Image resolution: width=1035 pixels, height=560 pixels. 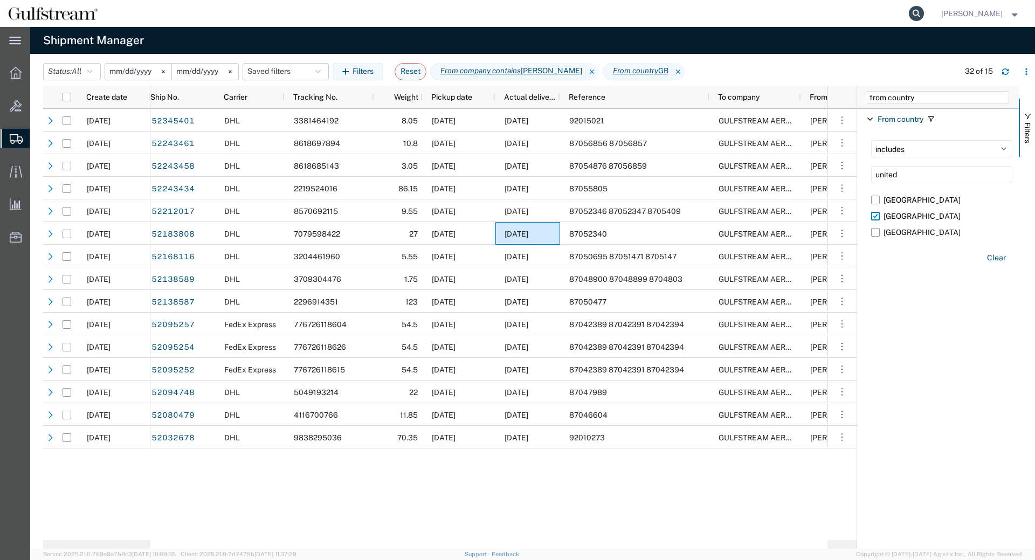 I want to click on span: Actual delivery date, so click(x=530, y=97).